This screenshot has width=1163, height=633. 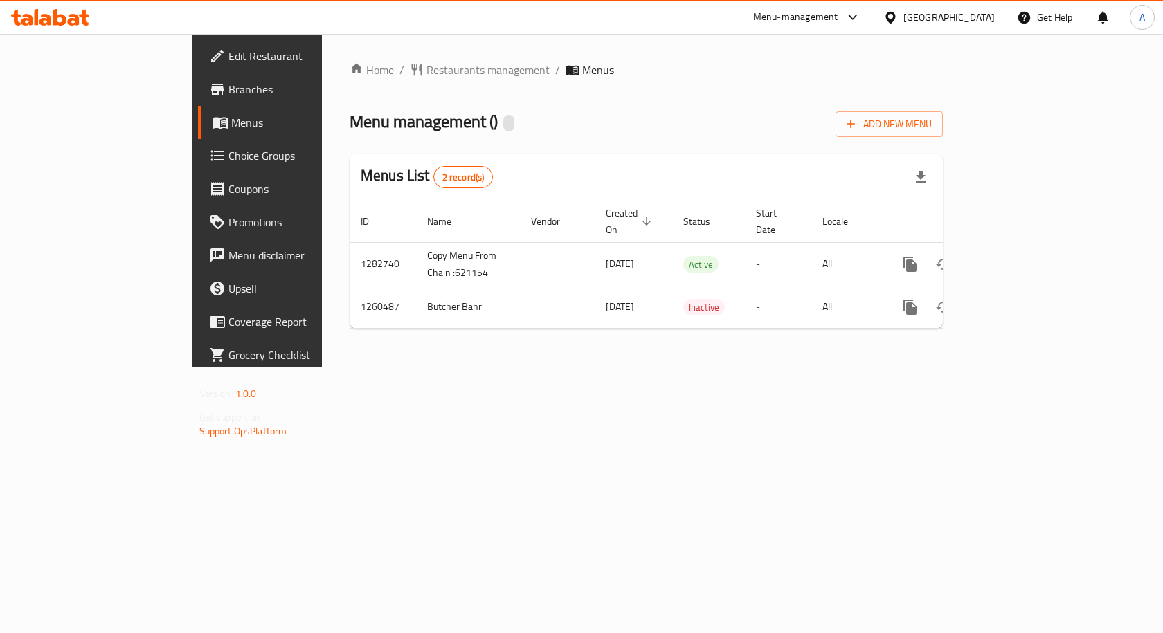 What do you see at coordinates (448, 222) in the screenshot?
I see `span: Name` at bounding box center [448, 222].